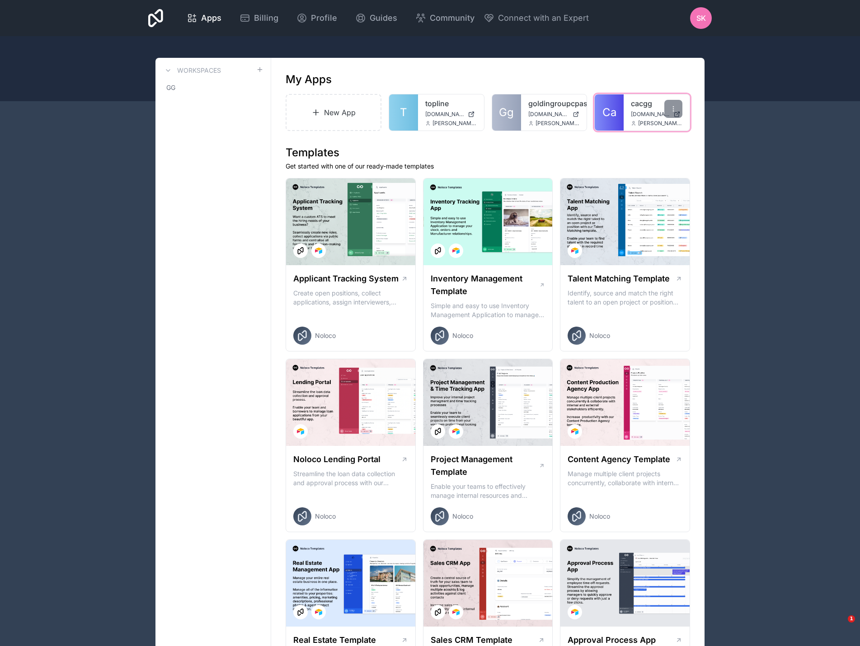 The width and height of the screenshot is (860, 646). What do you see at coordinates (625, 298) in the screenshot?
I see `p: Identify, source and match the right talent to an open project or position with our Talent Matchi...` at bounding box center [625, 298].